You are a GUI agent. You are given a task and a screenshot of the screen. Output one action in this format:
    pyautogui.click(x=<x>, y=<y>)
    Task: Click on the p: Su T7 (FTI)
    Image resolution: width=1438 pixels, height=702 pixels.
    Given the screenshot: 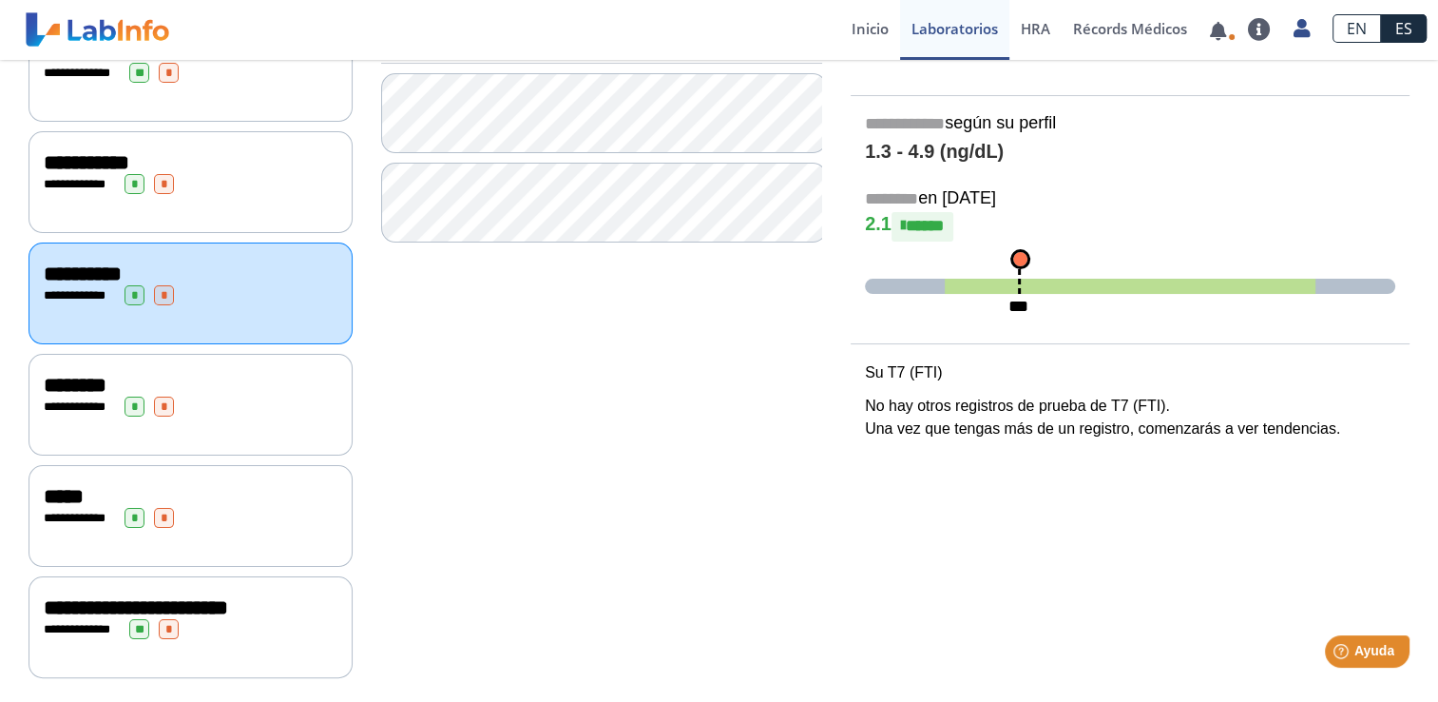 What is the action you would take?
    pyautogui.click(x=1130, y=373)
    